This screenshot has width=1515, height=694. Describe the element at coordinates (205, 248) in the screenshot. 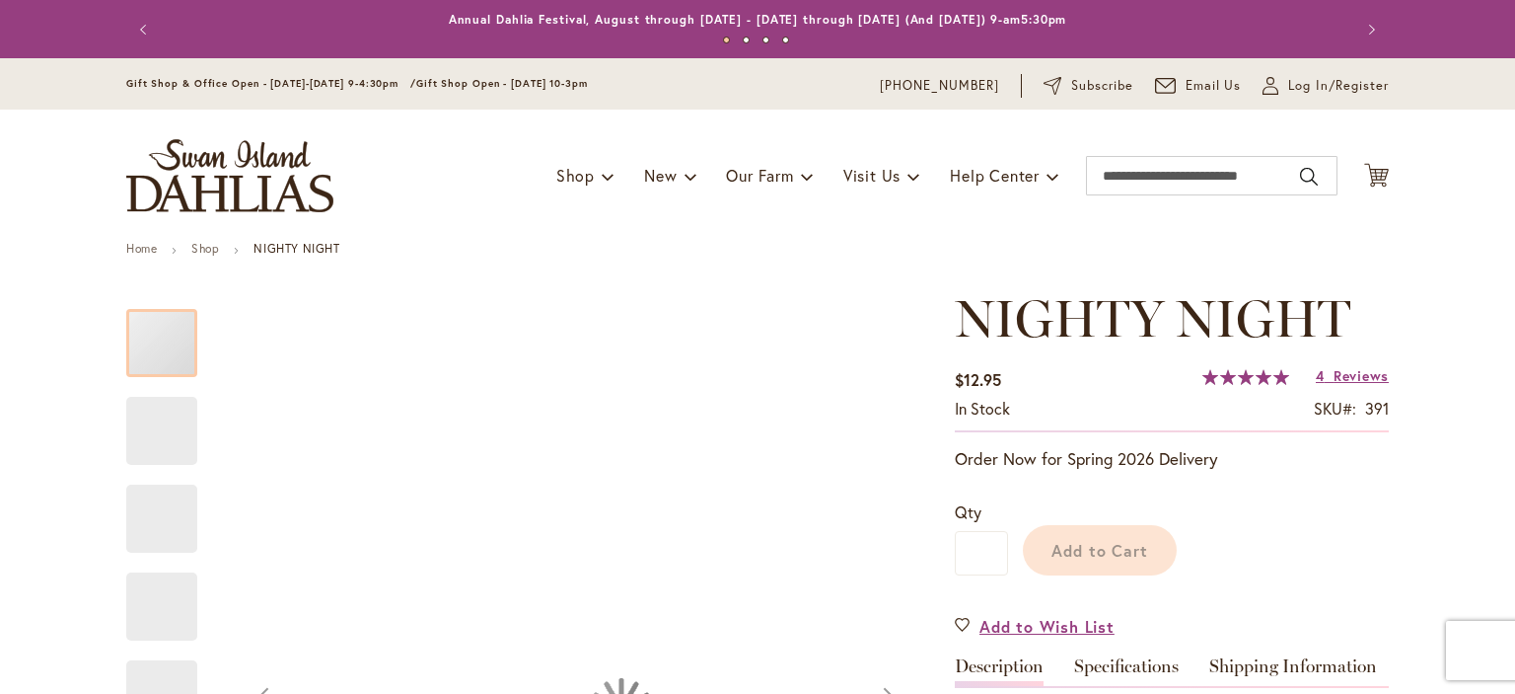

I see `a: Shop` at that location.